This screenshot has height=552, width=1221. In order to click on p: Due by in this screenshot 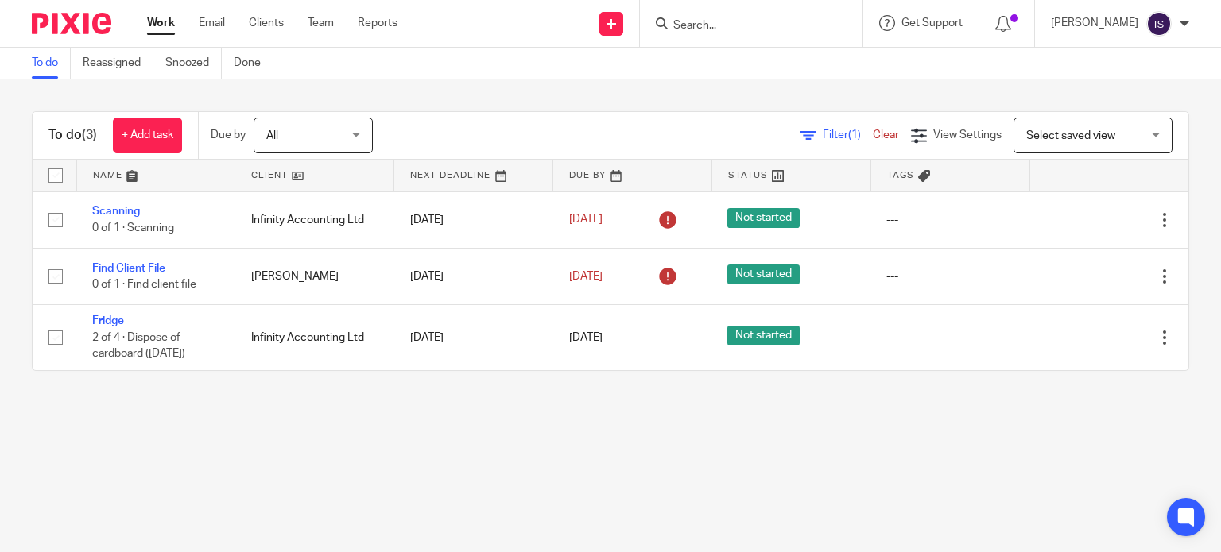, I will do `click(228, 135)`.